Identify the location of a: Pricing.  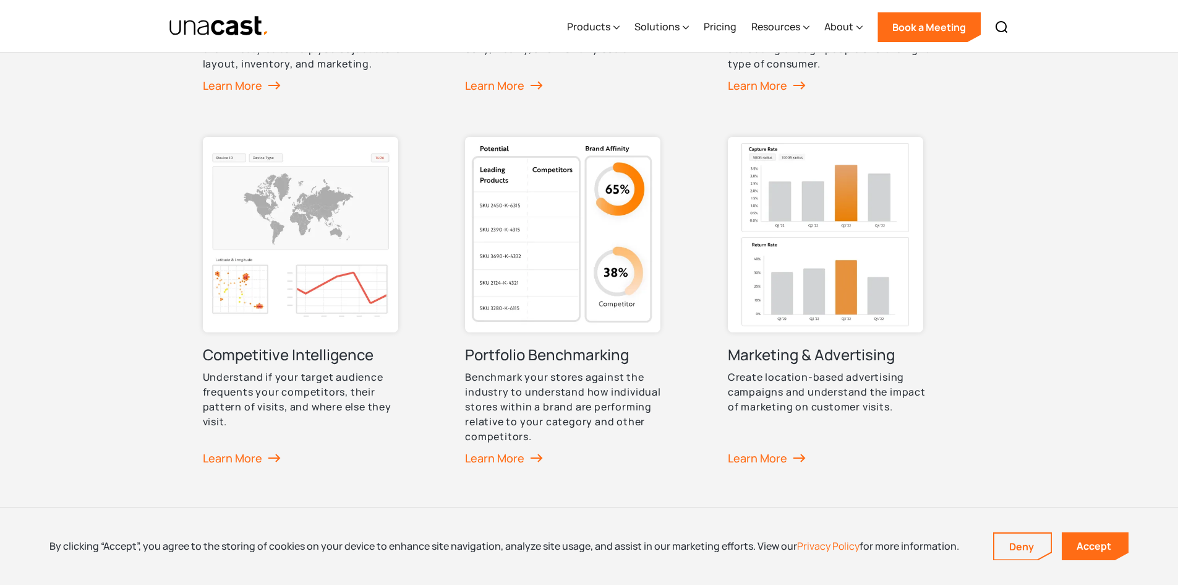
(720, 27).